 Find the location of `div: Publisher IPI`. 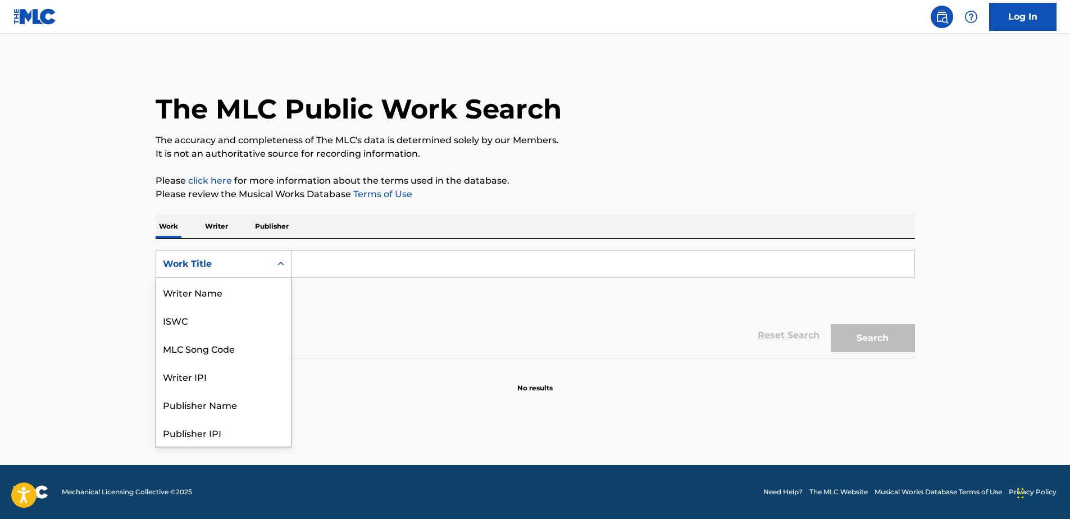

div: Publisher IPI is located at coordinates (223, 432).